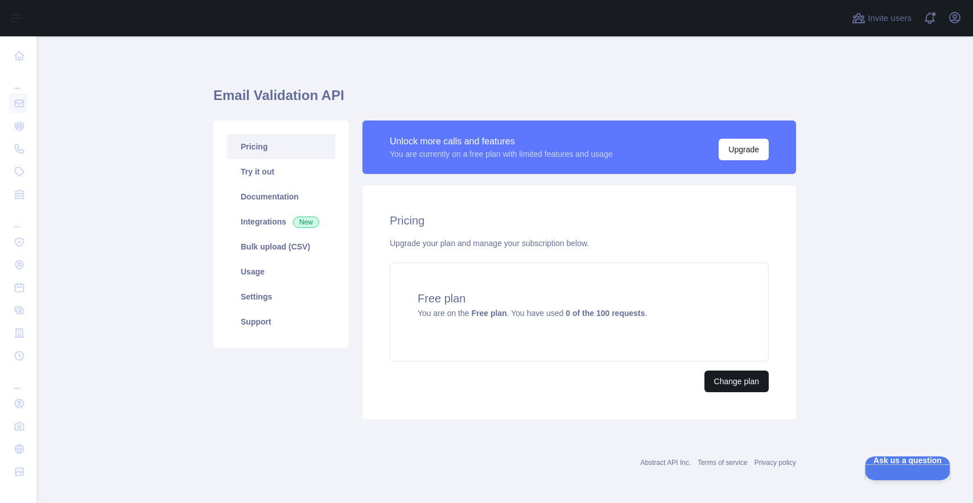  What do you see at coordinates (722, 463) in the screenshot?
I see `a: Terms of service` at bounding box center [722, 463].